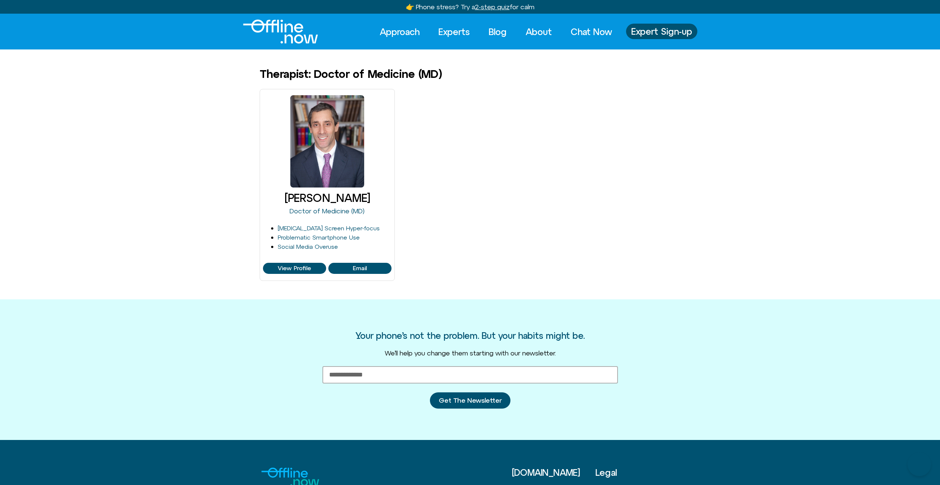 The height and width of the screenshot is (485, 940). I want to click on a: Blog, so click(497, 32).